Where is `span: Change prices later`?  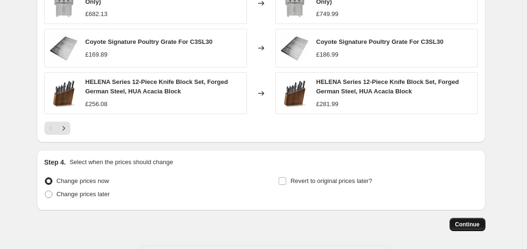
span: Change prices later is located at coordinates (83, 194).